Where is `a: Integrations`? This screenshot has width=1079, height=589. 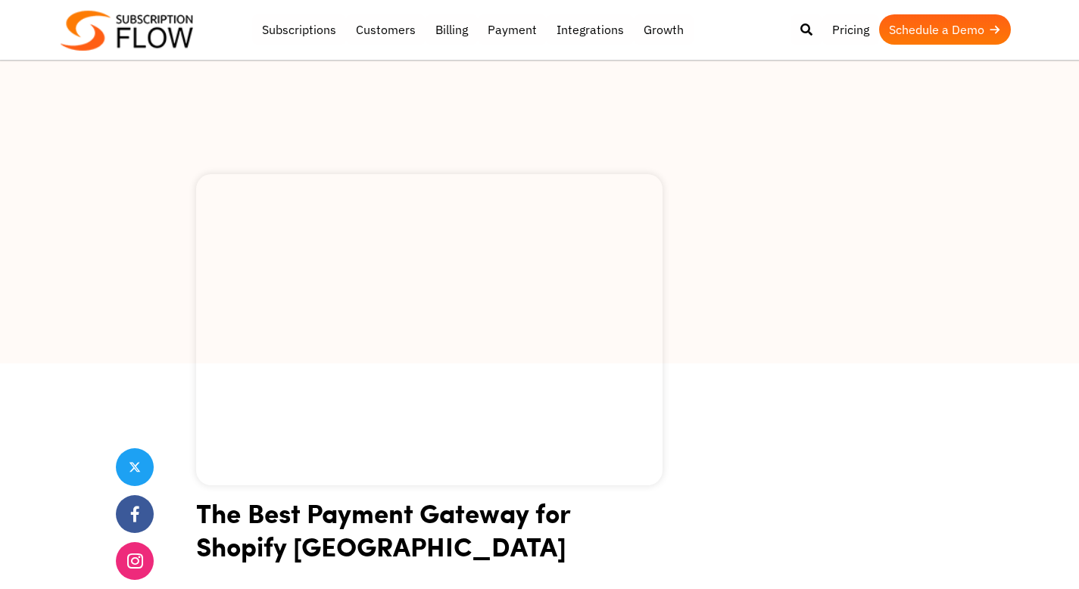 a: Integrations is located at coordinates (590, 30).